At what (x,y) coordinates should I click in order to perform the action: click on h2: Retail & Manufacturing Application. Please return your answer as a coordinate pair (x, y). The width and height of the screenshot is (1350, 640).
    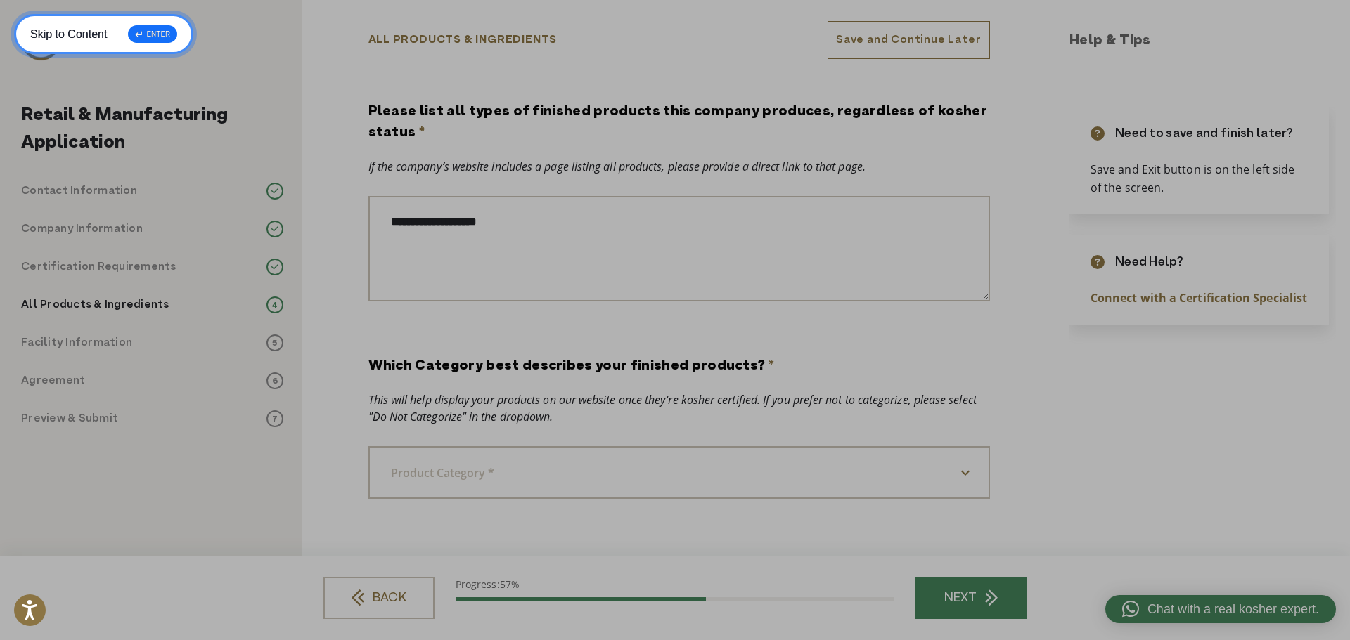
    Looking at the image, I should click on (152, 129).